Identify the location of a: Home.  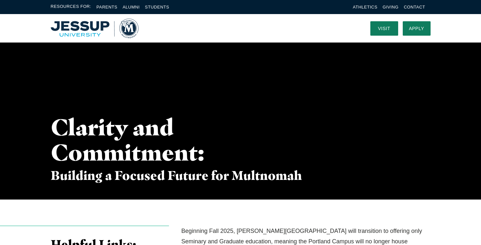
(95, 28).